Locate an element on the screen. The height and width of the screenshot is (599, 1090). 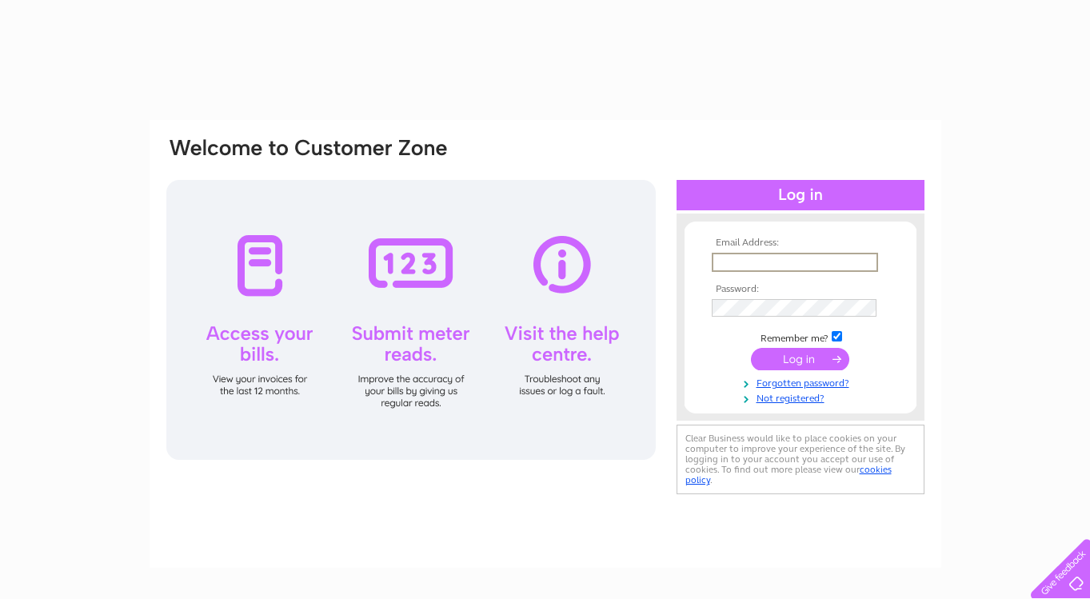
input: Submit is located at coordinates (800, 359).